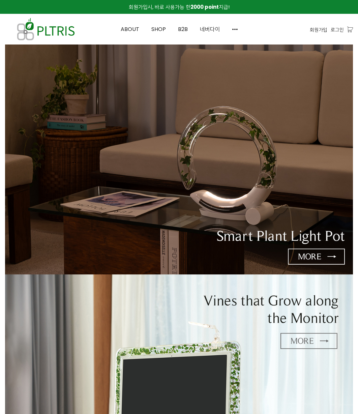  What do you see at coordinates (183, 29) in the screenshot?
I see `a: B2B` at bounding box center [183, 29].